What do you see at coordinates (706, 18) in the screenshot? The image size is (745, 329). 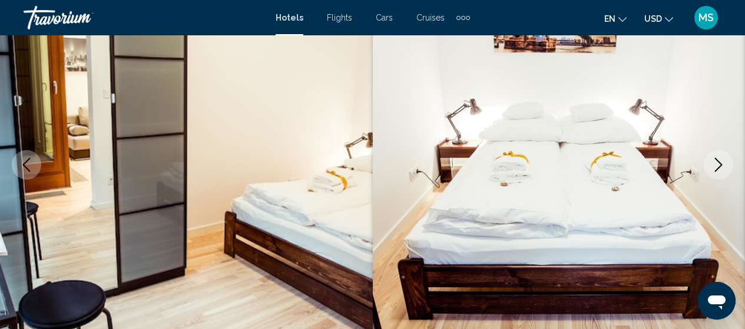 I see `button: User Menu` at bounding box center [706, 18].